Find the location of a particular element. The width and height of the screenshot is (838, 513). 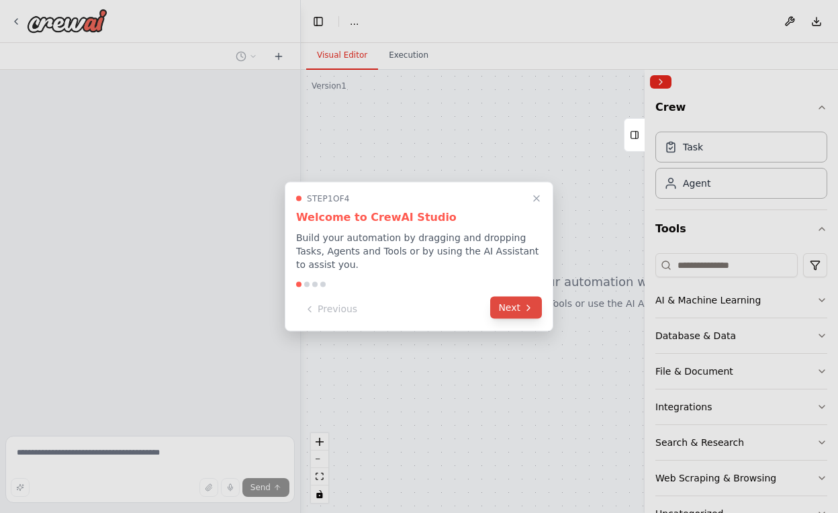

button: Hide left sidebar is located at coordinates (318, 21).